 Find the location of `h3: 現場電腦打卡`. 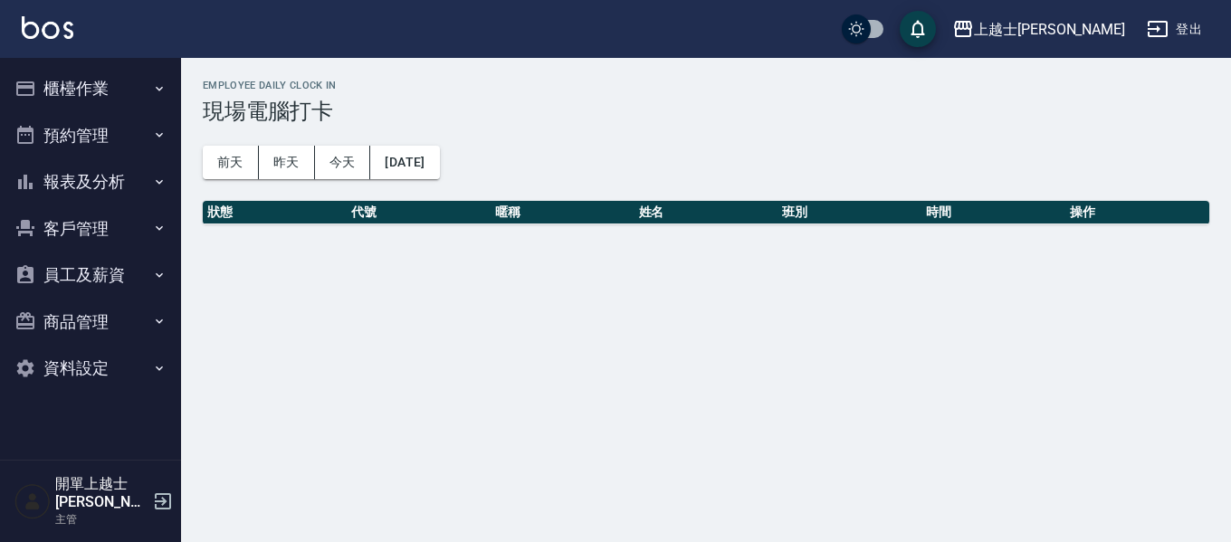

h3: 現場電腦打卡 is located at coordinates (706, 111).